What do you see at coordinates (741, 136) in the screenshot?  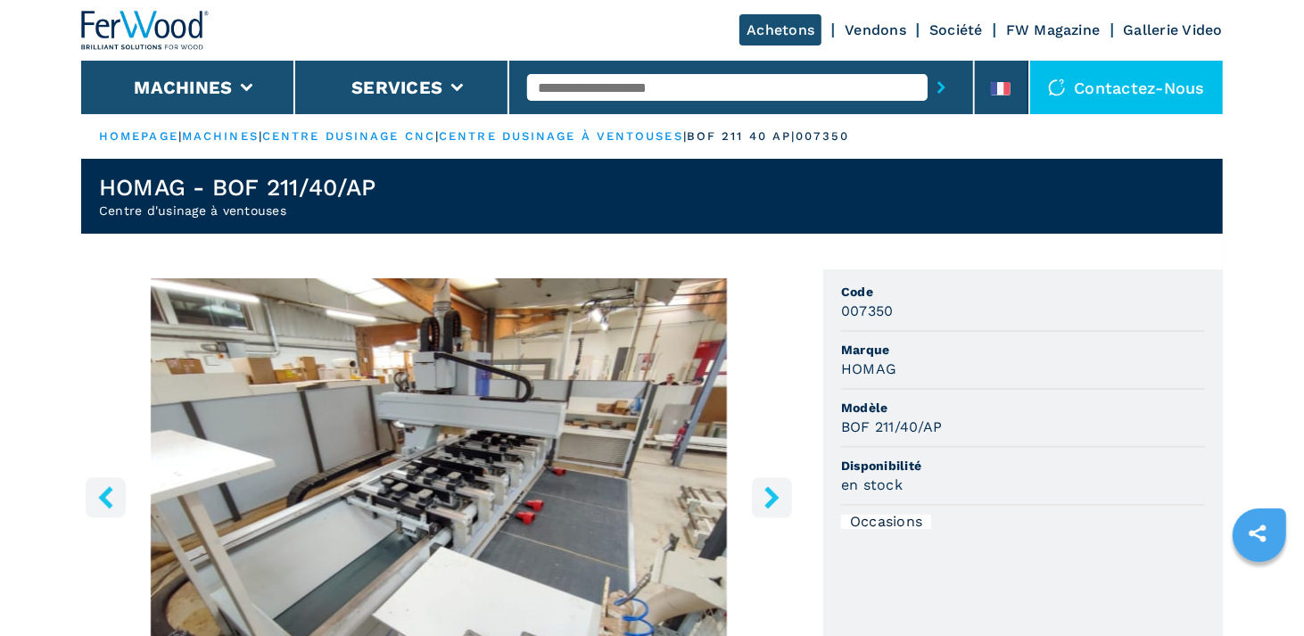 I see `p: bof 211 40 ap |` at bounding box center [741, 136].